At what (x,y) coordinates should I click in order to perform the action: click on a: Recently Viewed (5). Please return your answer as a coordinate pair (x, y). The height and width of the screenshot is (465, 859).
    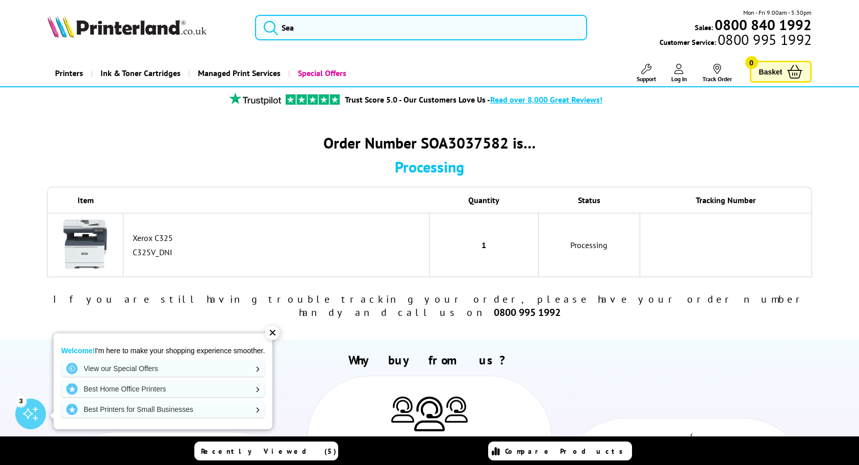
    Looking at the image, I should click on (266, 450).